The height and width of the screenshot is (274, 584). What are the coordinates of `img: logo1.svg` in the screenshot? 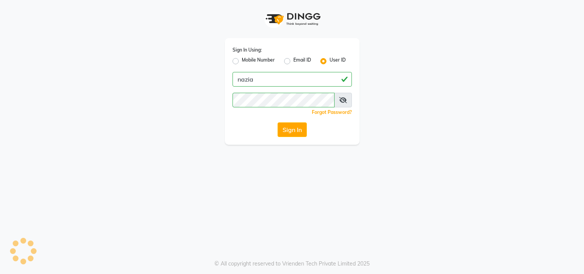 It's located at (292, 19).